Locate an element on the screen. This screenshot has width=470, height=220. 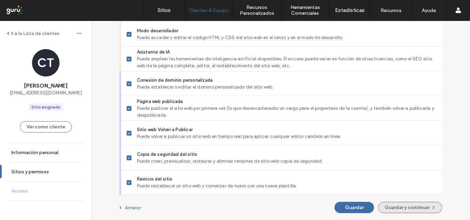
label: Sitios y permisos is located at coordinates (30, 172).